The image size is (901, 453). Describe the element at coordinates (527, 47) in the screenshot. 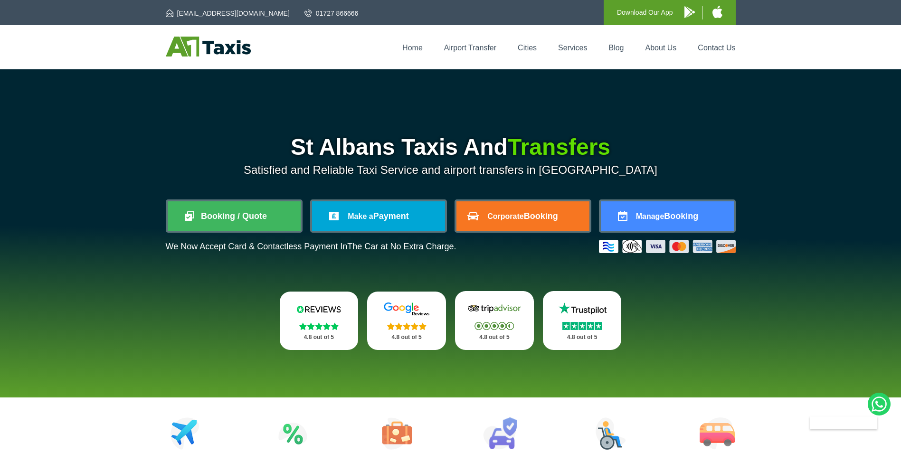

I see `a: Cities` at that location.